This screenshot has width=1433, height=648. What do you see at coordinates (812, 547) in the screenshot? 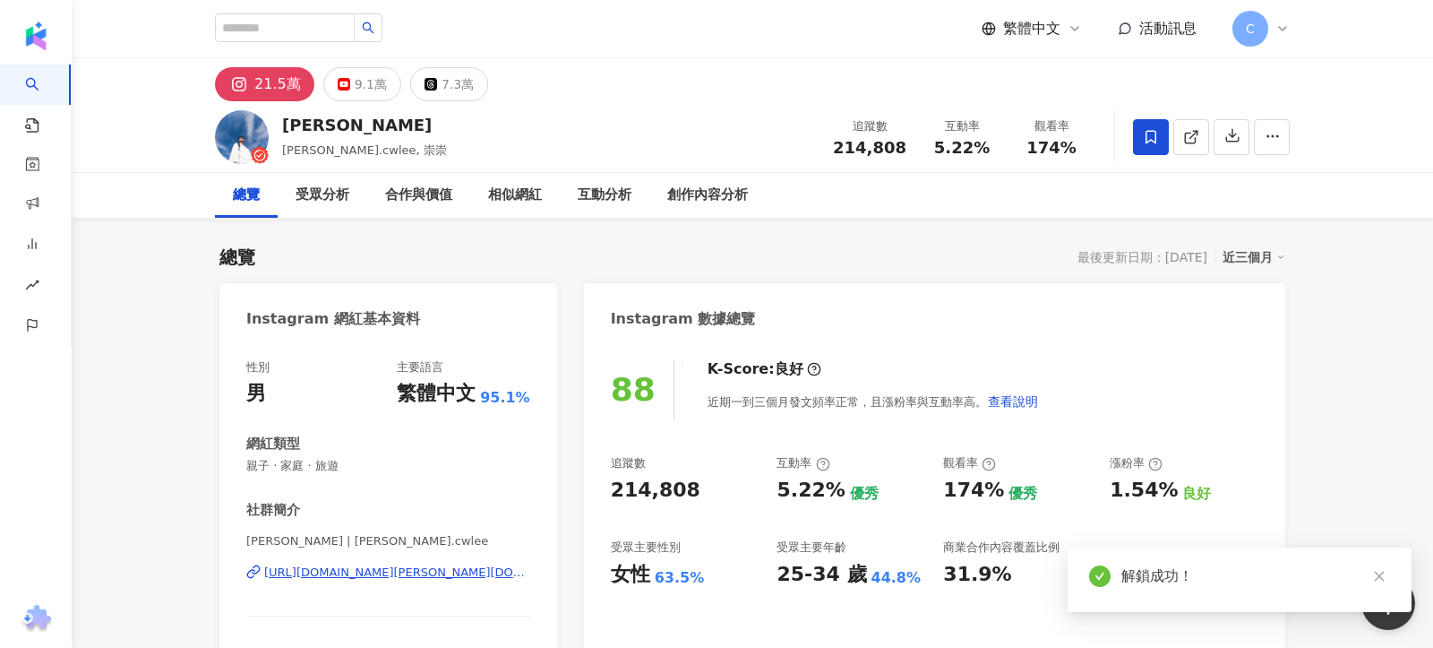
I see `div: 受眾主要年齡` at bounding box center [812, 547].